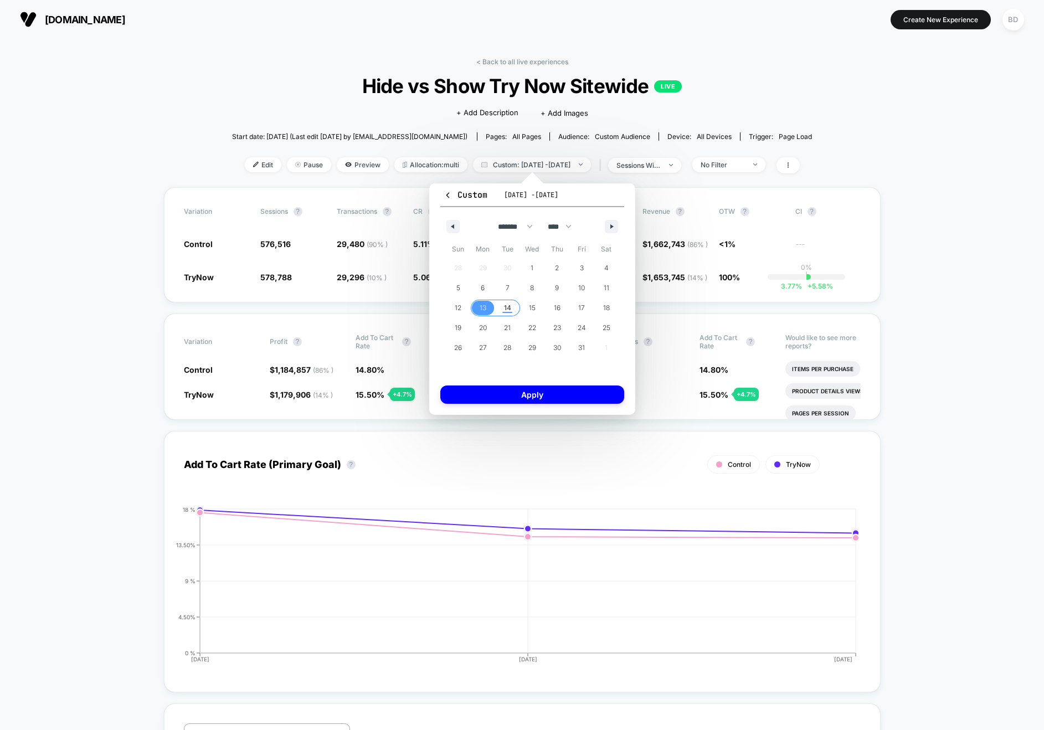 The width and height of the screenshot is (1044, 730). Describe the element at coordinates (483, 328) in the screenshot. I see `button: 20` at that location.